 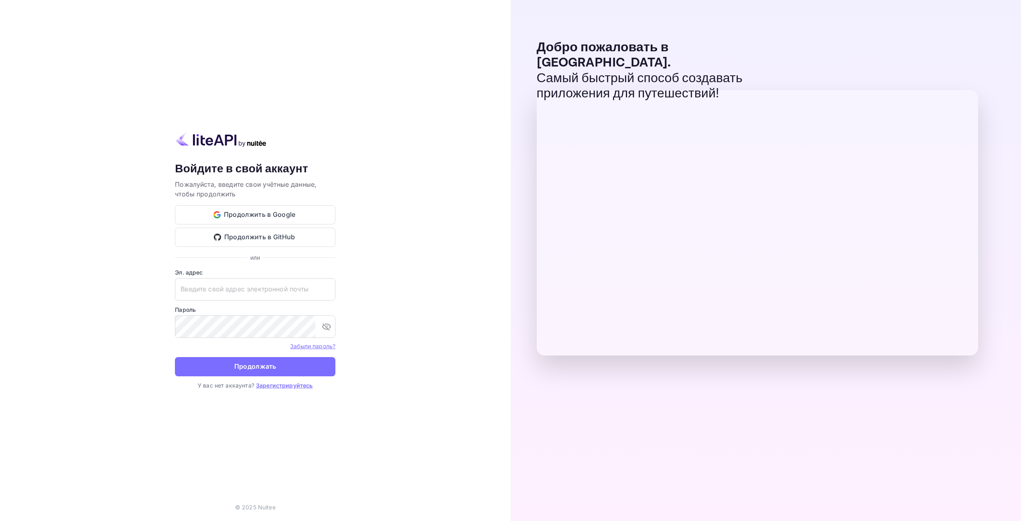 What do you see at coordinates (260, 215) in the screenshot?
I see `ya-tr-span: Продолжить в Google` at bounding box center [260, 215].